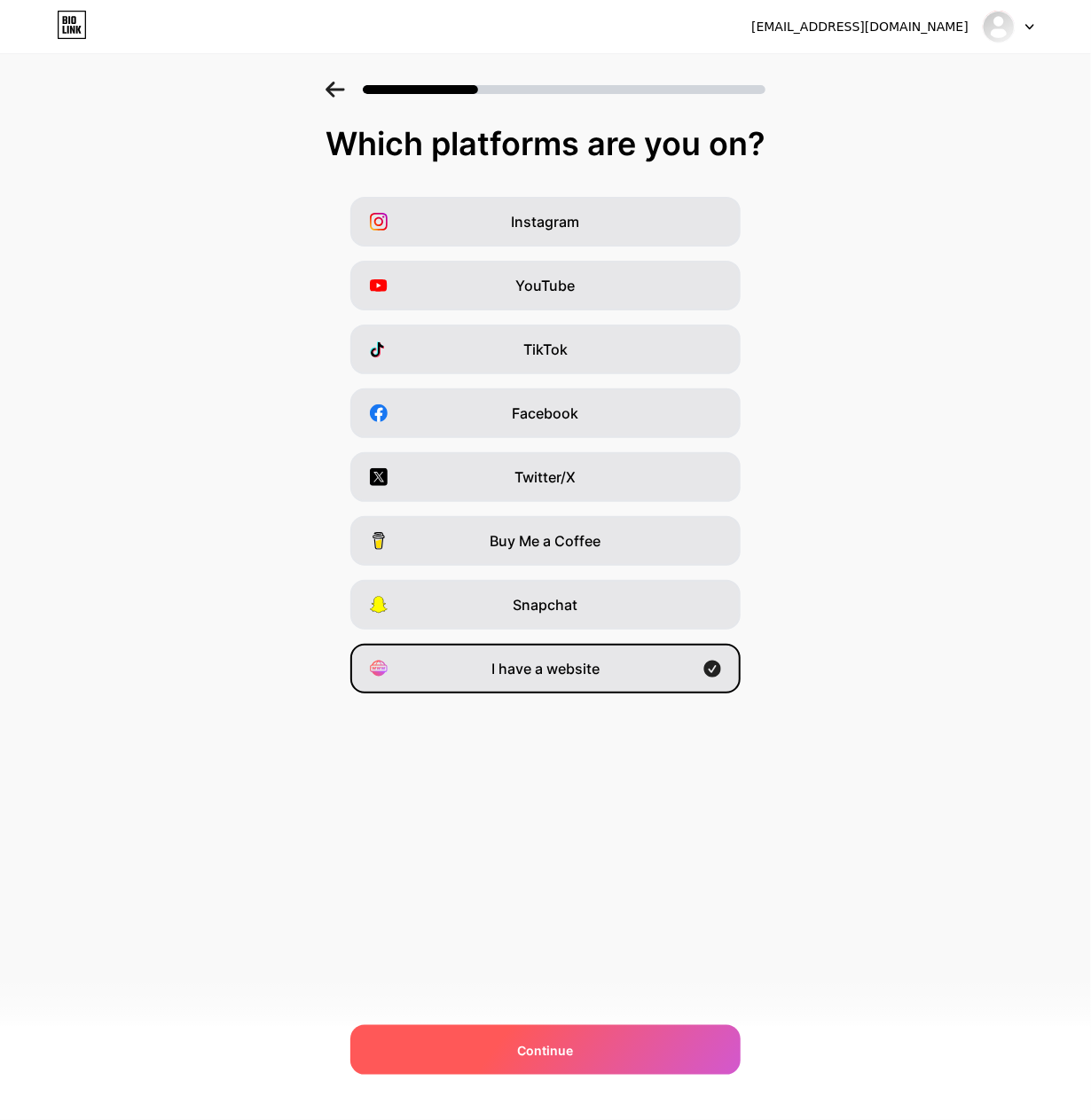 This screenshot has height=1120, width=1091. I want to click on span: I have a website, so click(545, 669).